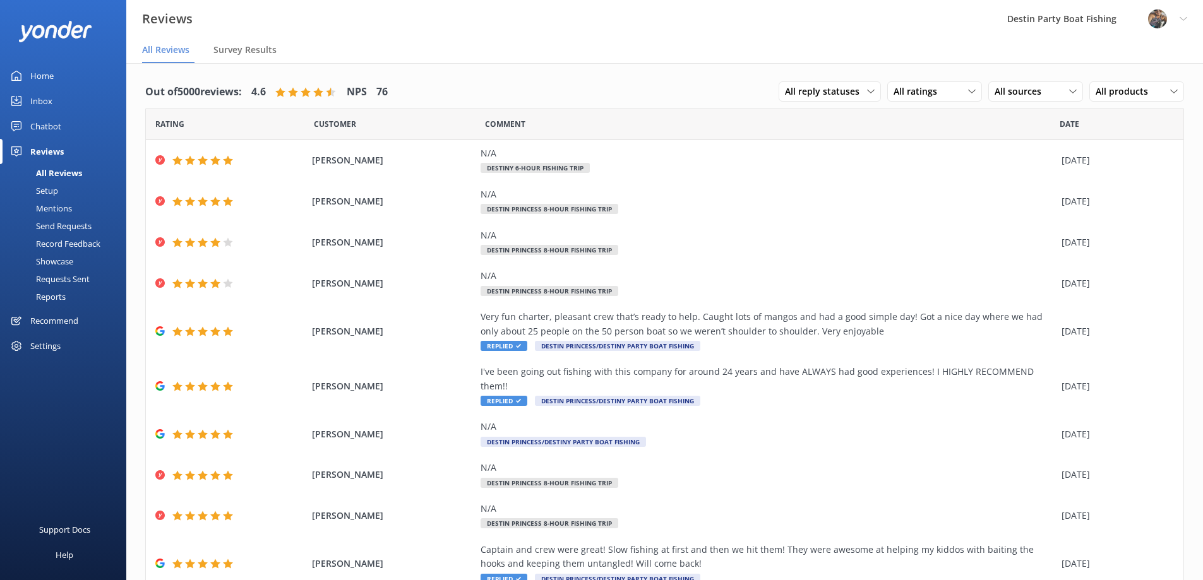 Image resolution: width=1203 pixels, height=580 pixels. Describe the element at coordinates (505, 124) in the screenshot. I see `span: Question` at that location.